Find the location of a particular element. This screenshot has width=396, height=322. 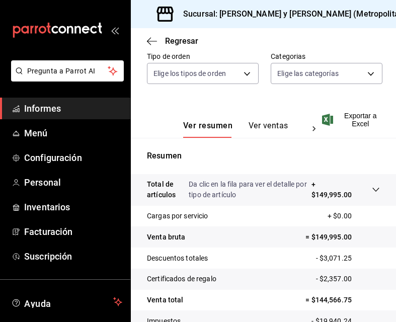

font: - $2,357.00 is located at coordinates (334, 279).